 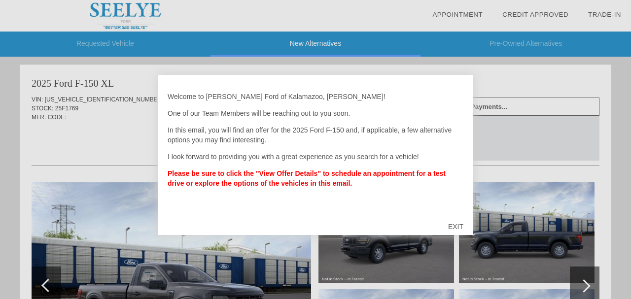 What do you see at coordinates (316, 113) in the screenshot?
I see `p: One of our Team Members will be reaching out to you soon.` at bounding box center [316, 113].